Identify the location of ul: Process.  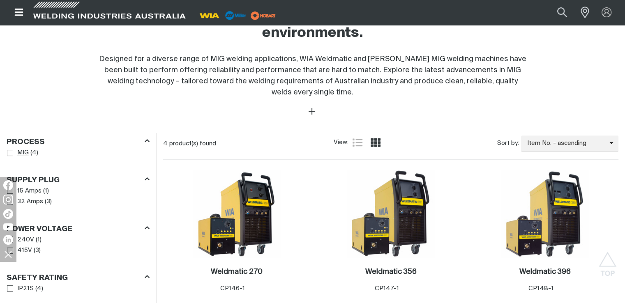
(78, 153).